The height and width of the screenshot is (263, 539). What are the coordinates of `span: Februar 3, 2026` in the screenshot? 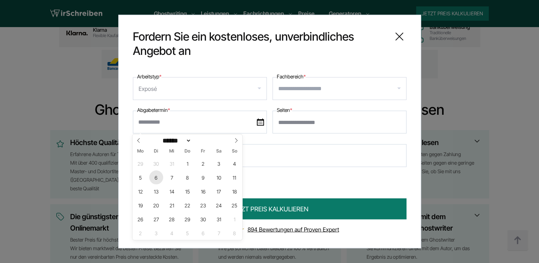 It's located at (156, 232).